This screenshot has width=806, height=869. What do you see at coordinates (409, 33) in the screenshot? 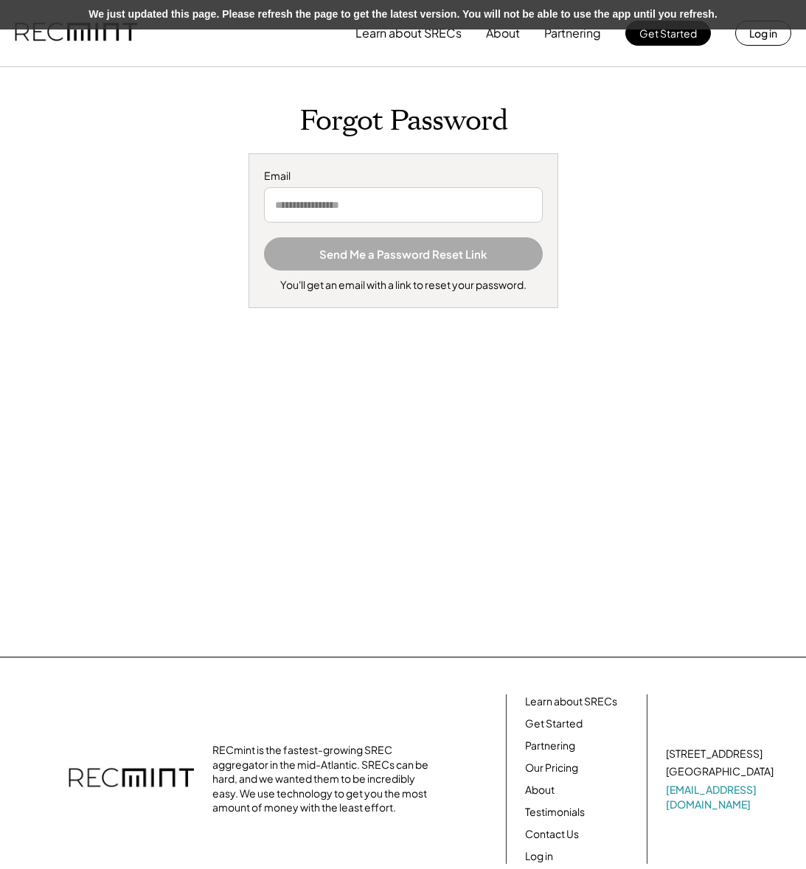
I see `button: Learn about SRECs` at bounding box center [409, 33].